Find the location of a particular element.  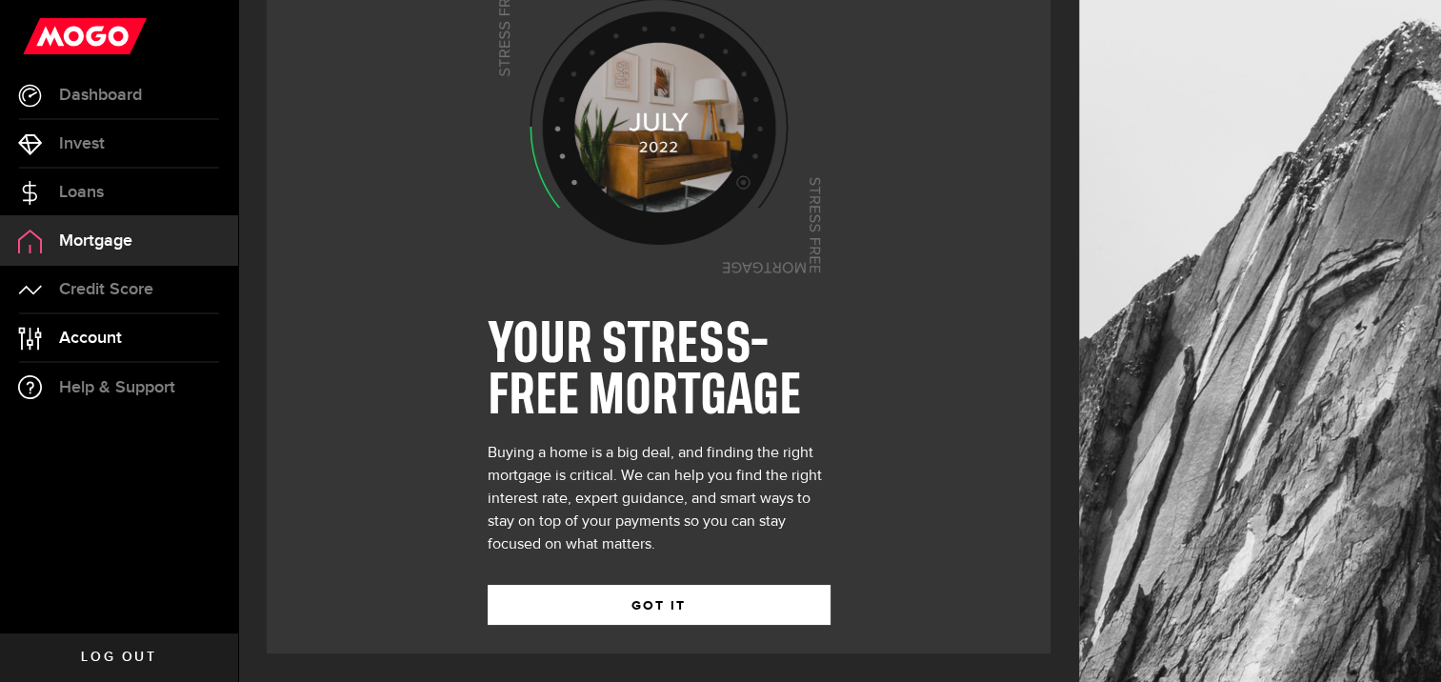

span: Dashboard is located at coordinates (100, 95).